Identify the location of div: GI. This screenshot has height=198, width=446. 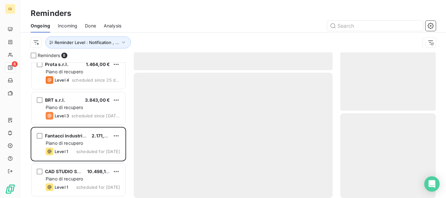
(10, 9).